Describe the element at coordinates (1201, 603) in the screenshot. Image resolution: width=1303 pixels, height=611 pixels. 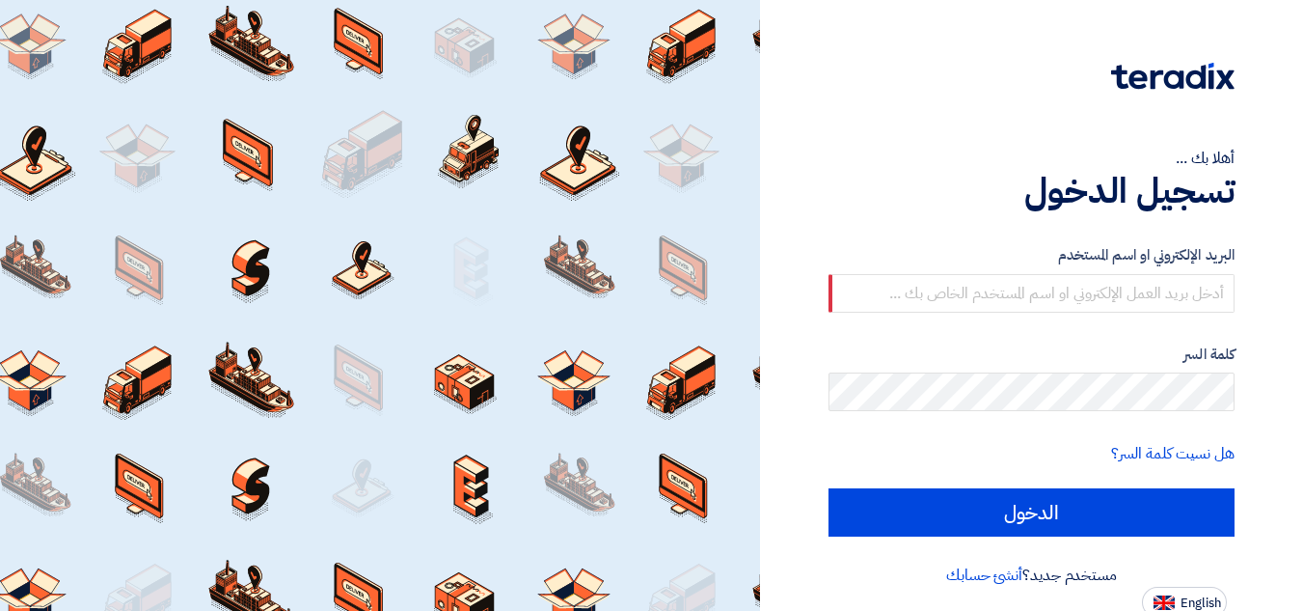
I see `span: English` at that location.